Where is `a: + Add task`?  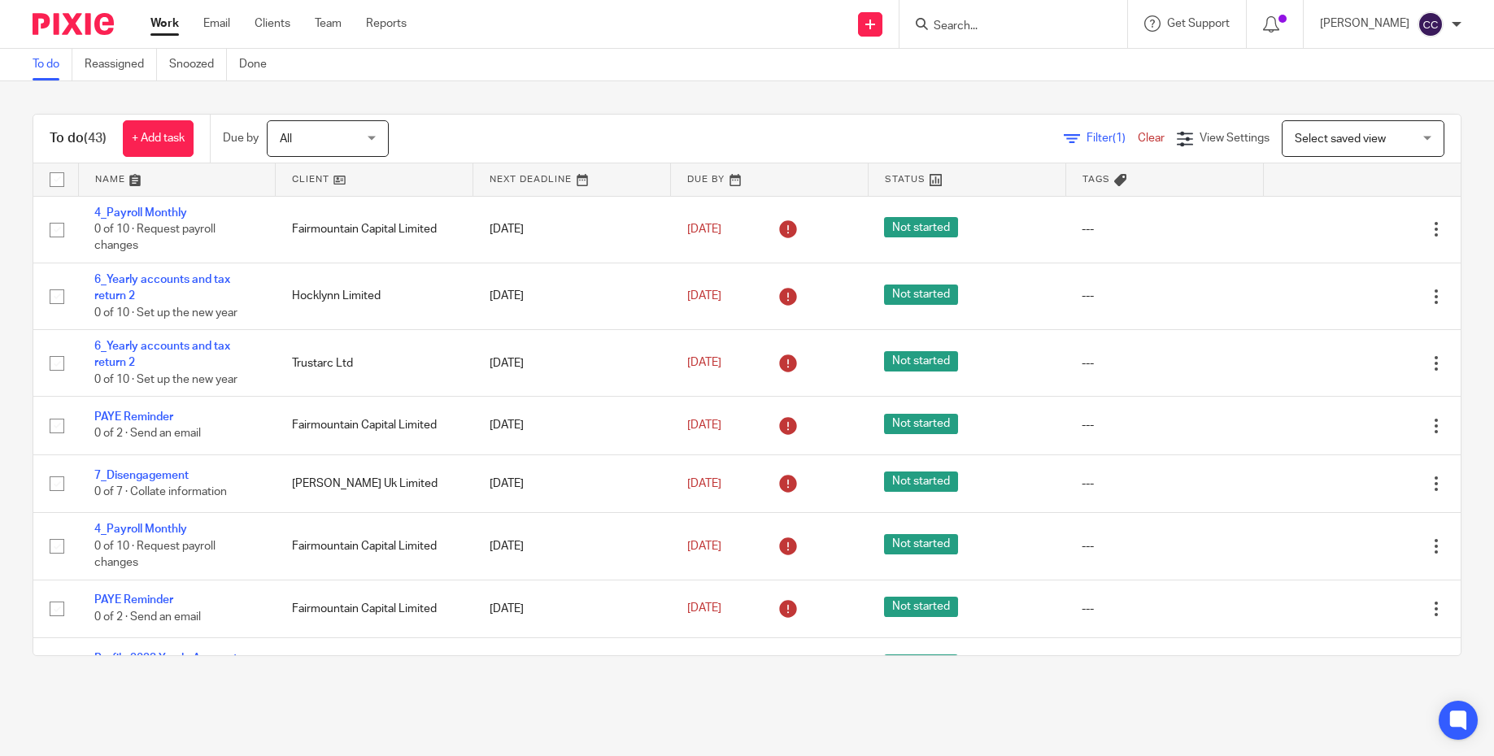
a: + Add task is located at coordinates (158, 138).